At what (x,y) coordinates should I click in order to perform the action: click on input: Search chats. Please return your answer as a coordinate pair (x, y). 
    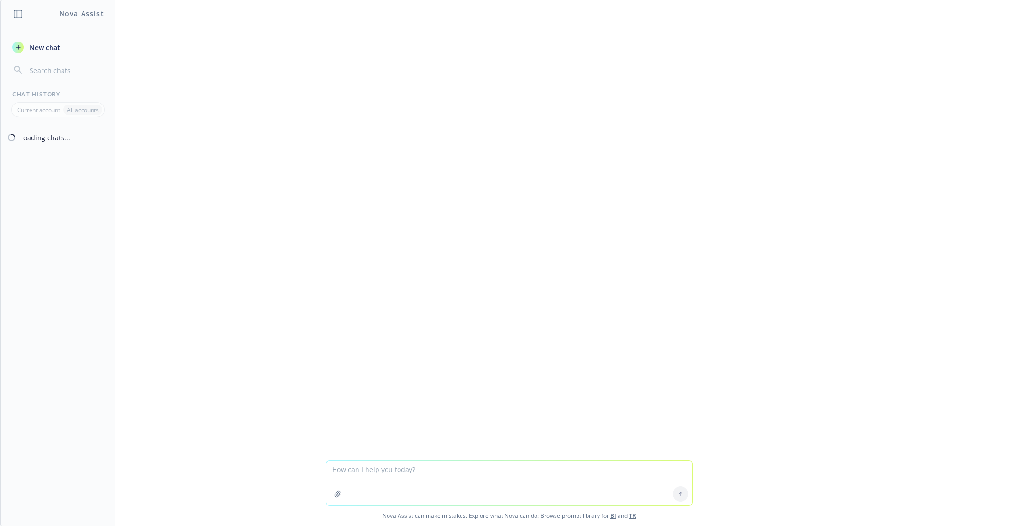
    Looking at the image, I should click on (65, 70).